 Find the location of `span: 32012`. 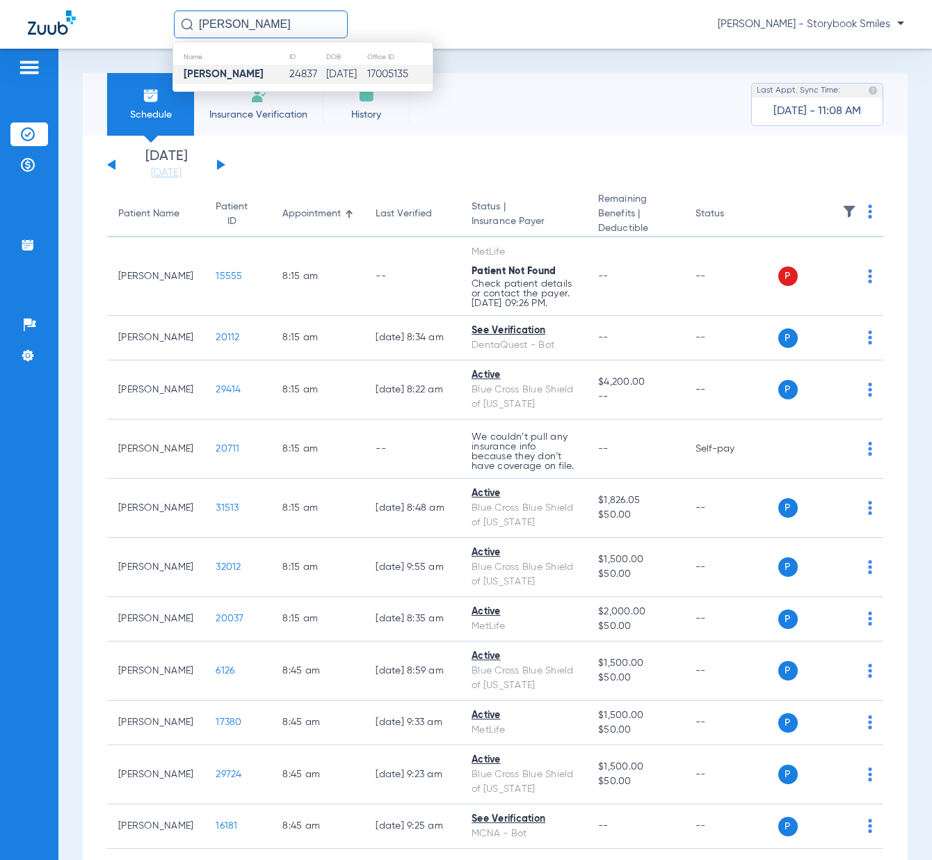

span: 32012 is located at coordinates (228, 567).